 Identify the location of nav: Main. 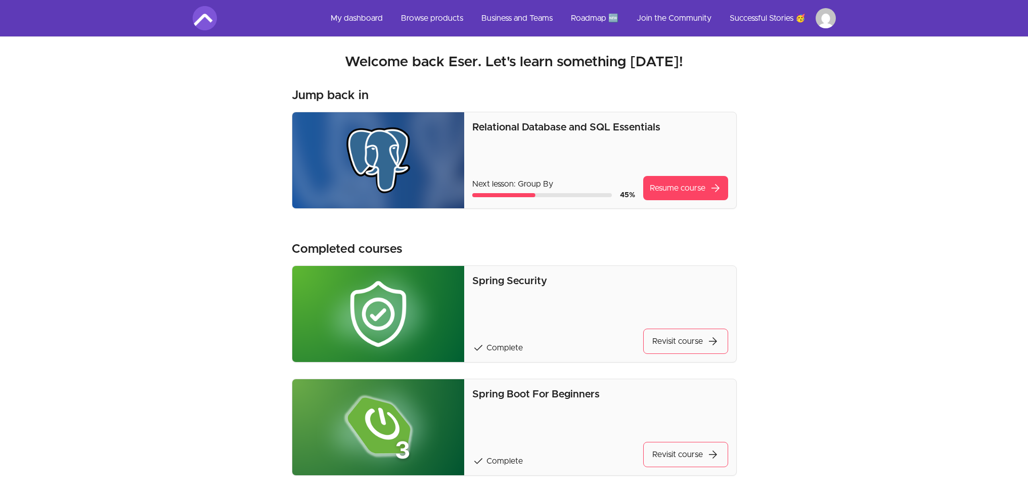
(579, 18).